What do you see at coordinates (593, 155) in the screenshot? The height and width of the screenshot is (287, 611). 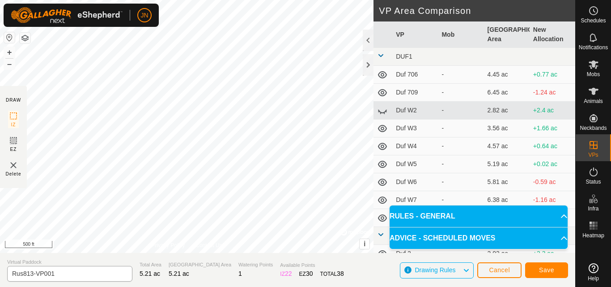 I see `span: VPs` at bounding box center [593, 155].